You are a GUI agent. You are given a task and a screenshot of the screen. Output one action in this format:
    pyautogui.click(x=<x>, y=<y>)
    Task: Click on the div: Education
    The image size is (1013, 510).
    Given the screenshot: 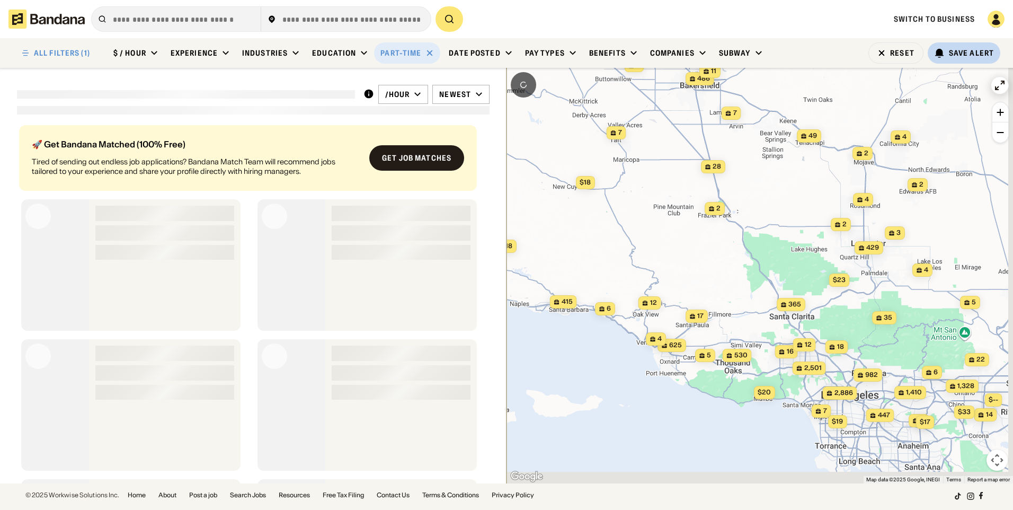 What is the action you would take?
    pyautogui.click(x=334, y=53)
    